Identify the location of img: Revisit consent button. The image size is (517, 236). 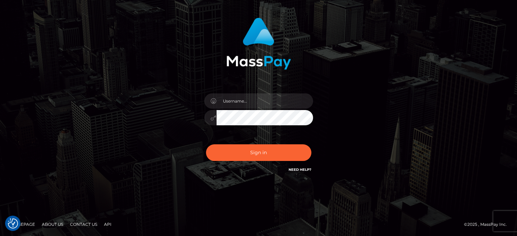
(13, 224).